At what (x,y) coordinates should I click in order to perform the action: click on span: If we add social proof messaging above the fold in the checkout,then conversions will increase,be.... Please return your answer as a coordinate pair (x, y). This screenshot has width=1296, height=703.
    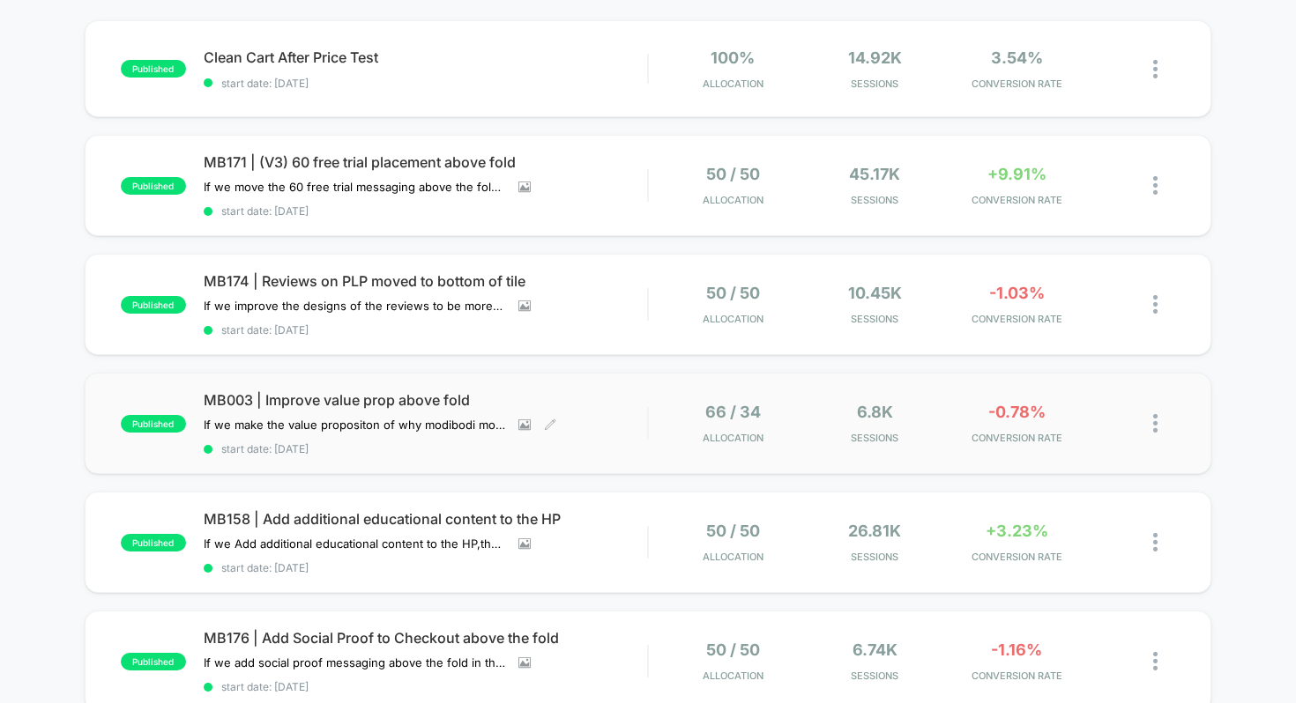
    Looking at the image, I should click on (354, 663).